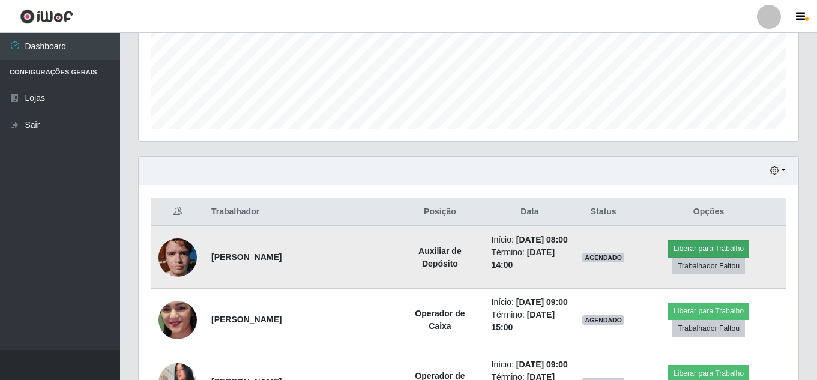 The image size is (817, 380). What do you see at coordinates (708, 212) in the screenshot?
I see `th: Opções` at bounding box center [708, 212].